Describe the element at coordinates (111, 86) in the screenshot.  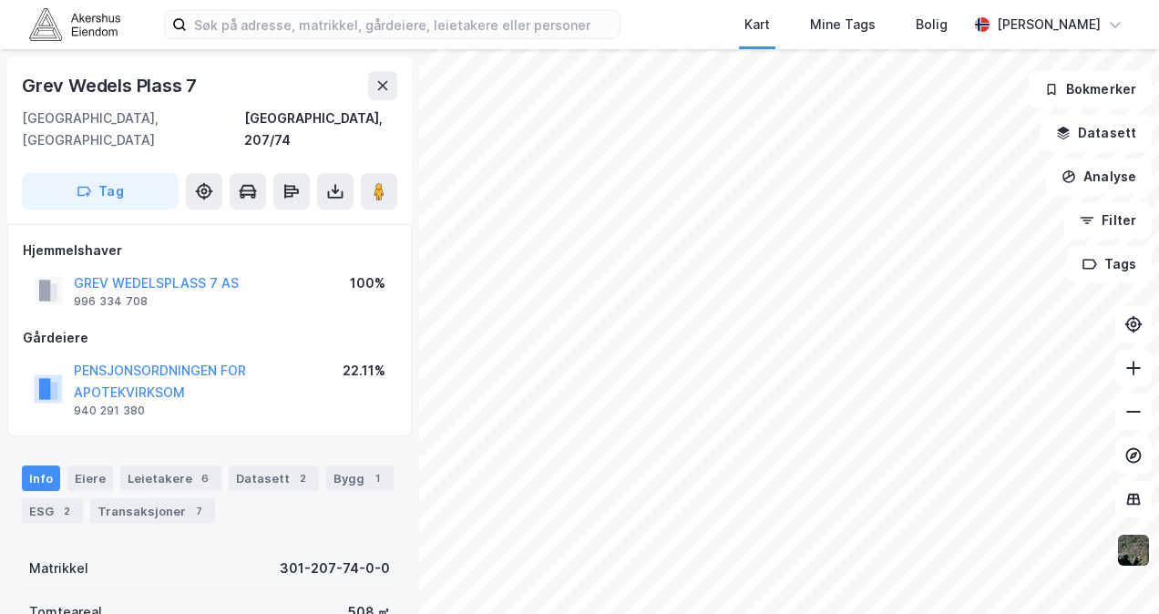
I see `div: Grev Wedels Plass 7` at that location.